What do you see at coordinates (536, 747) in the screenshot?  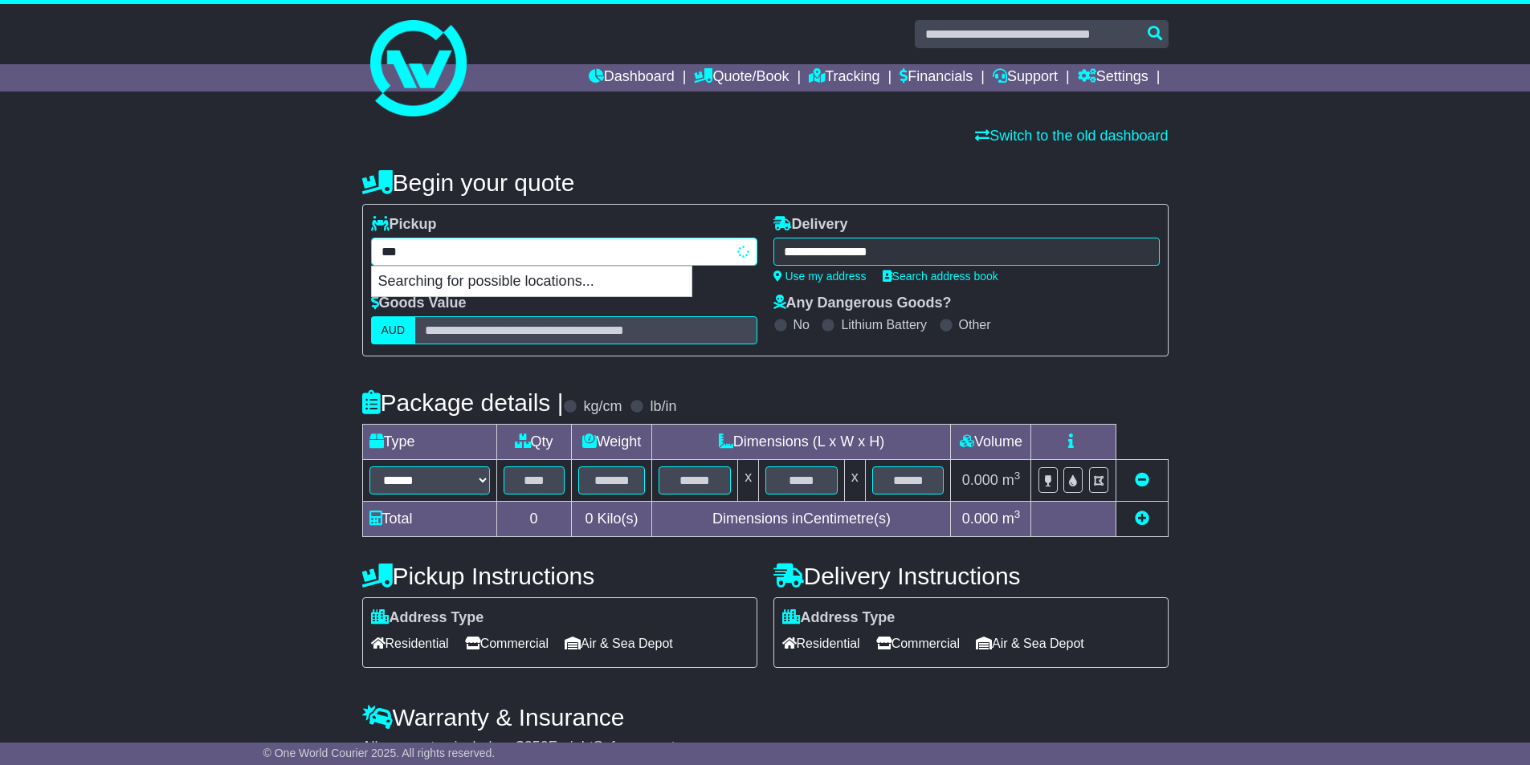 I see `span: 250` at bounding box center [536, 747].